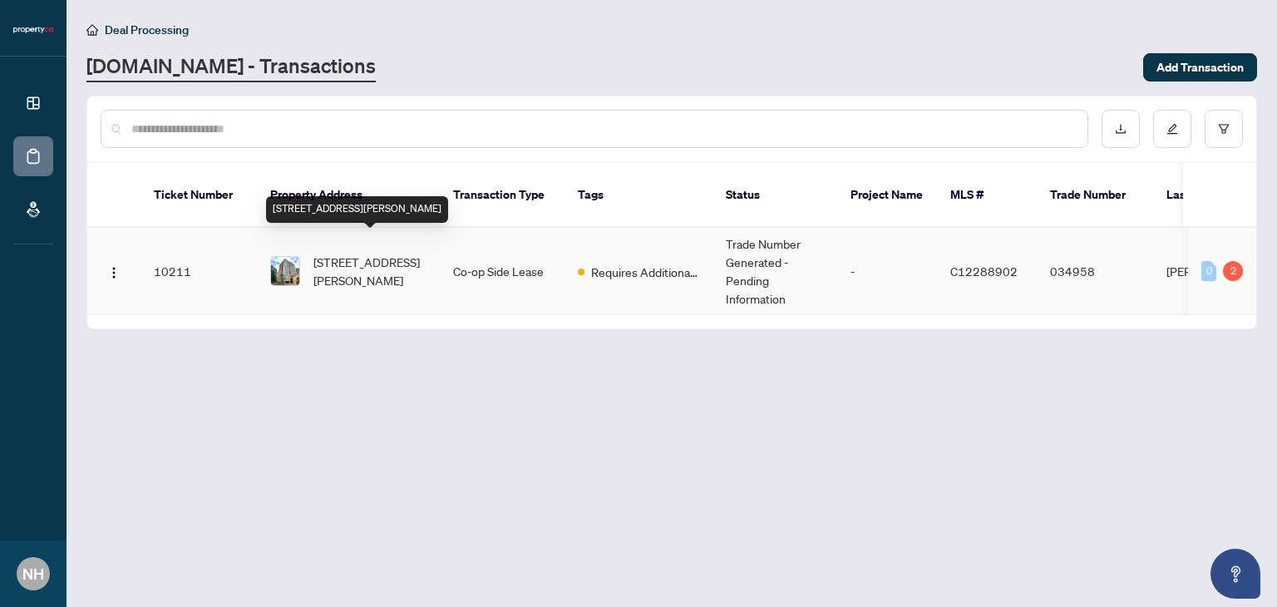 The height and width of the screenshot is (607, 1277). Describe the element at coordinates (1232, 271) in the screenshot. I see `div: 2` at that location.